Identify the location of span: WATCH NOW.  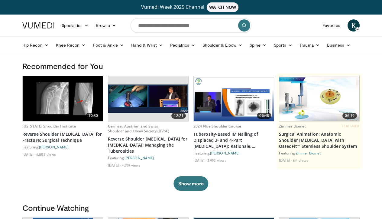
(223, 7).